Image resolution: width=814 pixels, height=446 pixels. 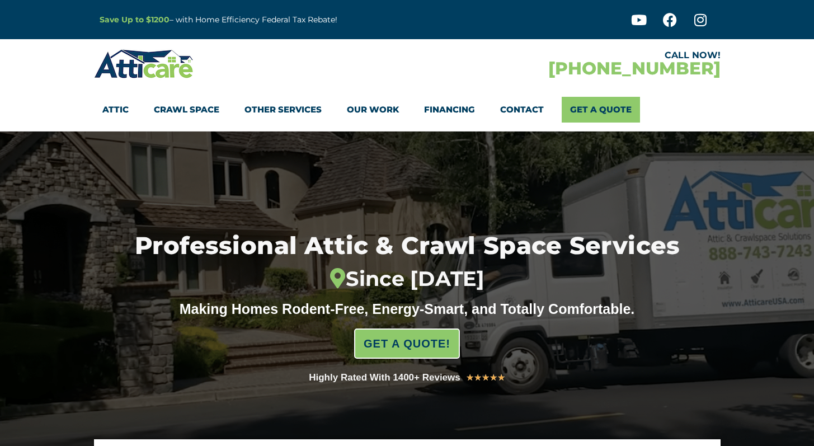 I want to click on a: Attic, so click(x=115, y=110).